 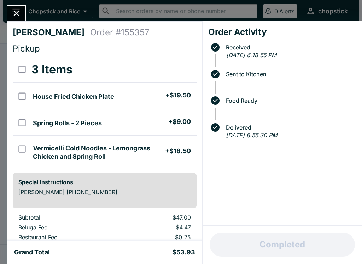 I want to click on span: Received, so click(x=289, y=47).